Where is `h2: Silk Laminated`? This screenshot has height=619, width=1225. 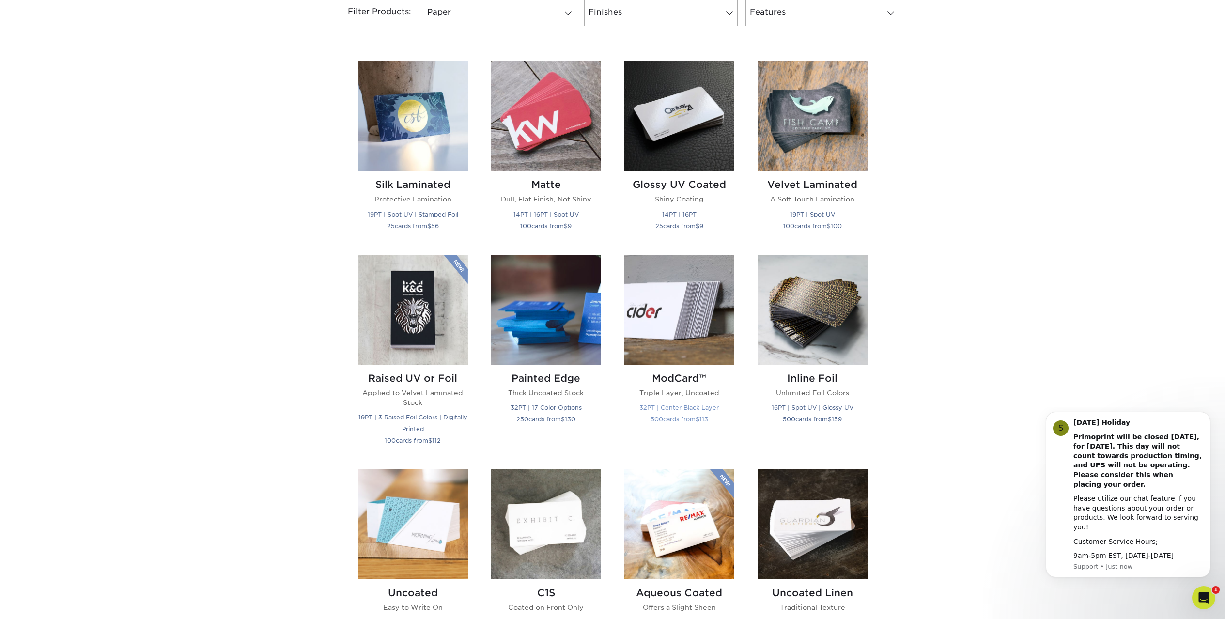 h2: Silk Laminated is located at coordinates (413, 184).